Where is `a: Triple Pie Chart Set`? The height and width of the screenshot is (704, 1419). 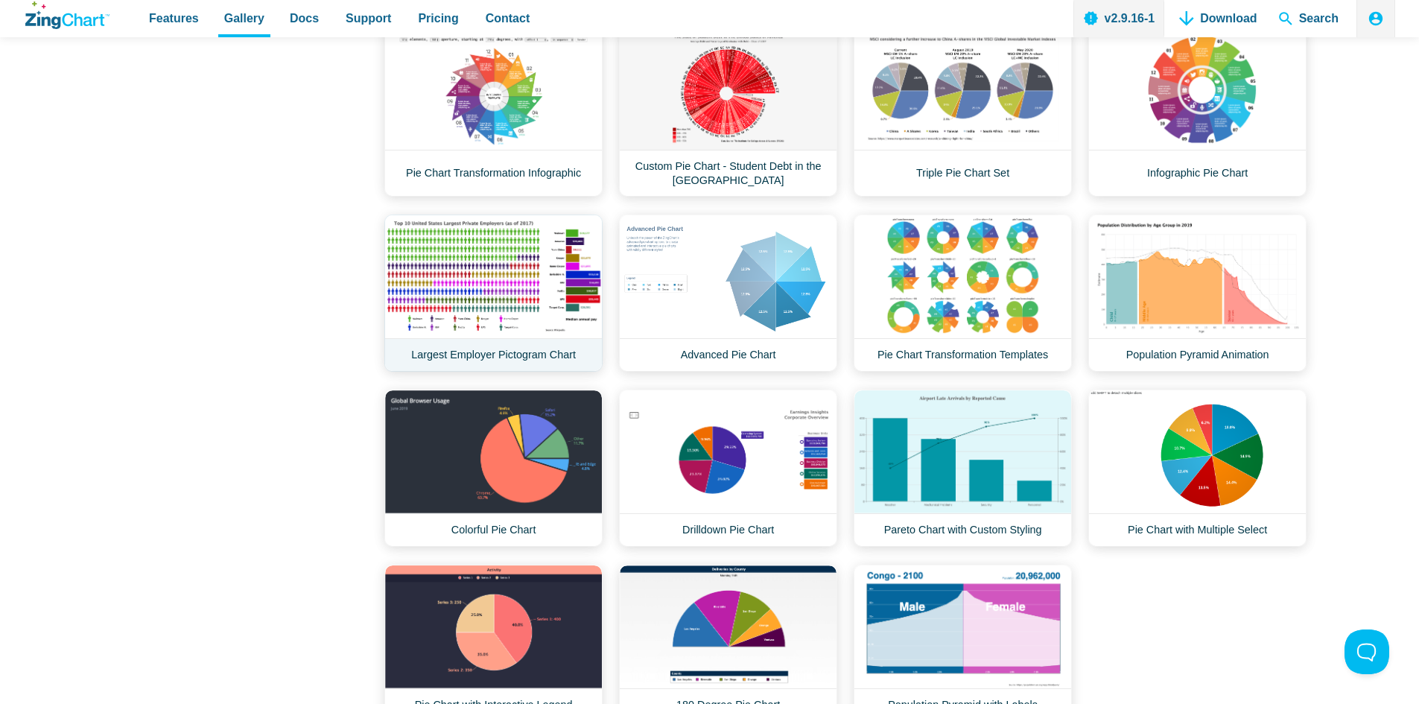
a: Triple Pie Chart Set is located at coordinates (962, 111).